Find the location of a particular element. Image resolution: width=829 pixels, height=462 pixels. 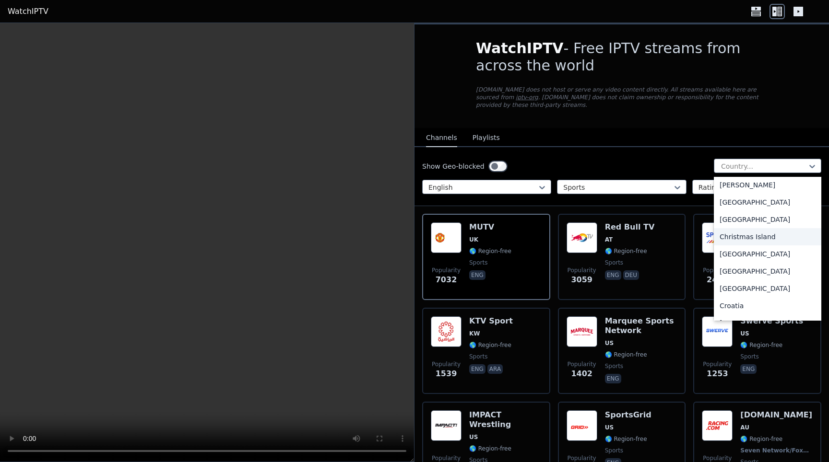

span: KW is located at coordinates (474, 334).